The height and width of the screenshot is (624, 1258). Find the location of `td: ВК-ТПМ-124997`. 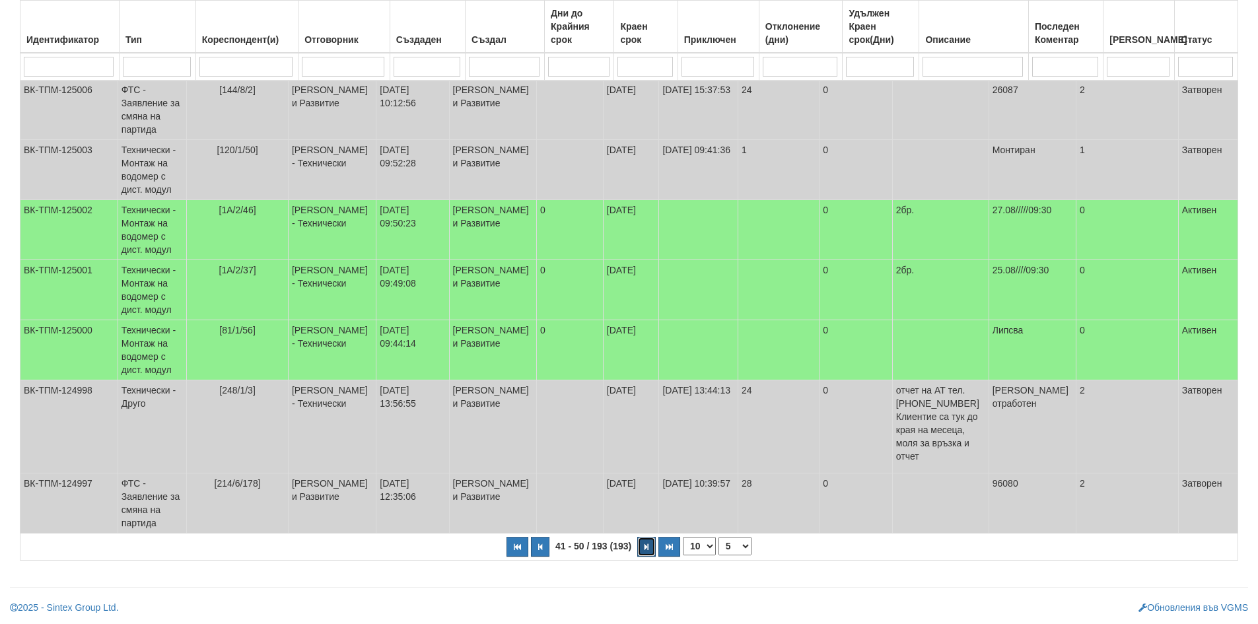

td: ВК-ТПМ-124997 is located at coordinates (69, 503).